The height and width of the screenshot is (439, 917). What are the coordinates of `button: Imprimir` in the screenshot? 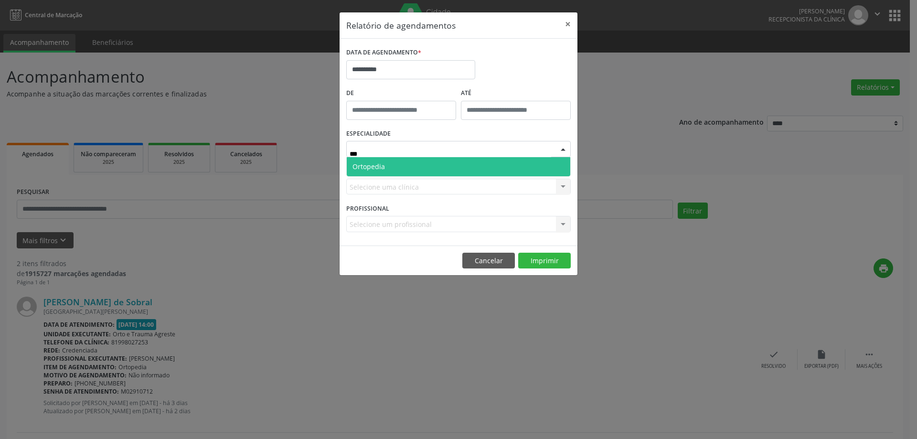 It's located at (545, 261).